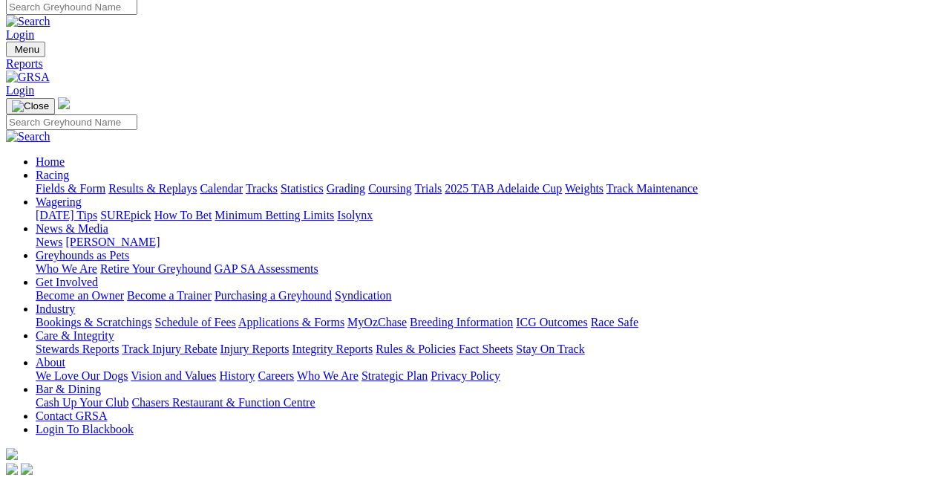 This screenshot has width=939, height=483. I want to click on a: Isolynx, so click(355, 215).